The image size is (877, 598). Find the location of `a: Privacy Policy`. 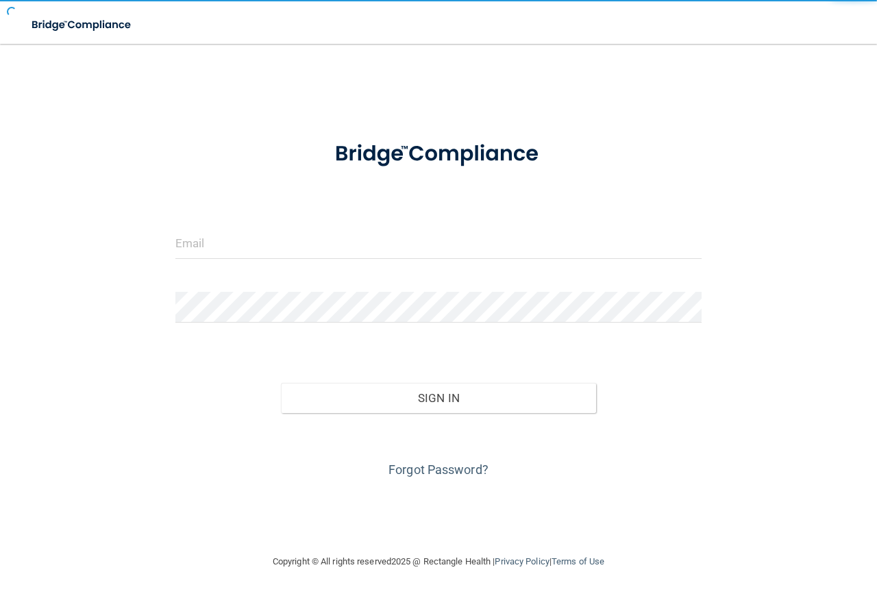

a: Privacy Policy is located at coordinates (522, 561).